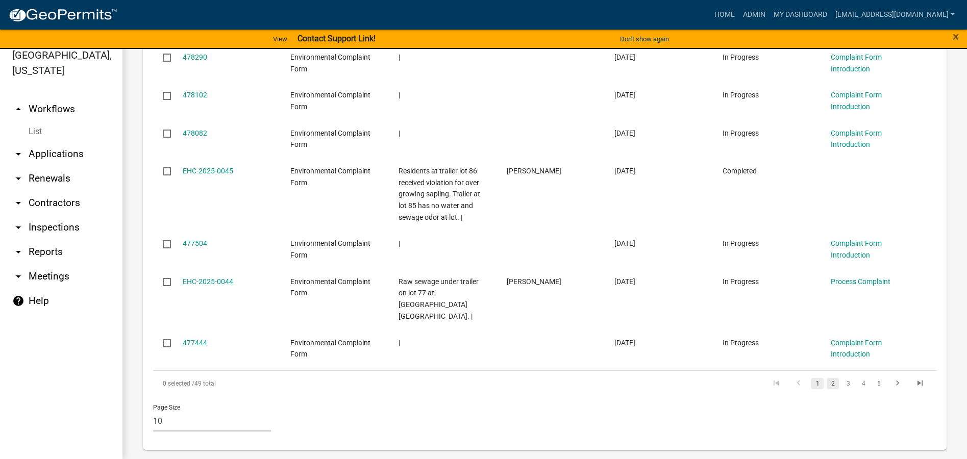 This screenshot has width=967, height=459. Describe the element at coordinates (776, 384) in the screenshot. I see `a: go to first page` at that location.